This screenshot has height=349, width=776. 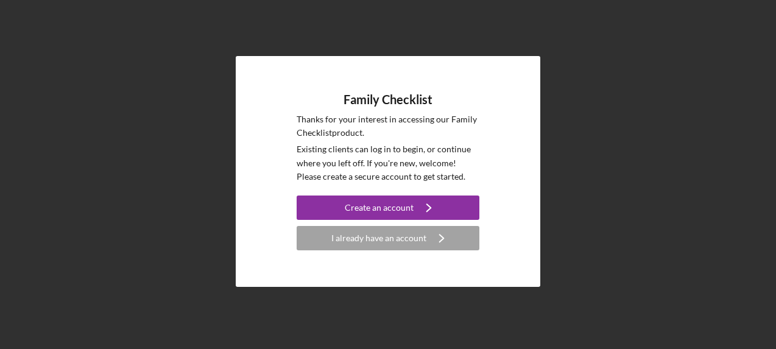 What do you see at coordinates (388, 209) in the screenshot?
I see `a: Create an account` at bounding box center [388, 209].